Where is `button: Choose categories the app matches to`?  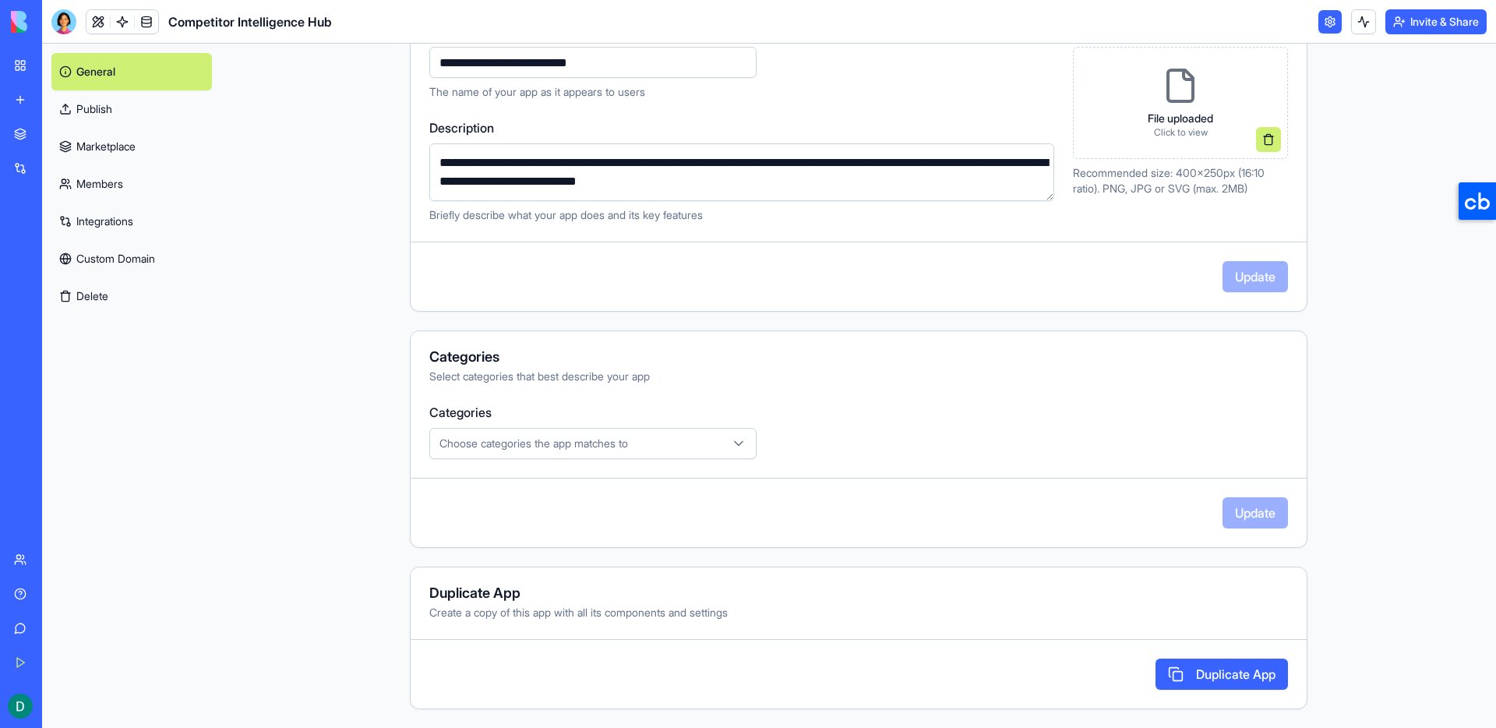
button: Choose categories the app matches to is located at coordinates (593, 443).